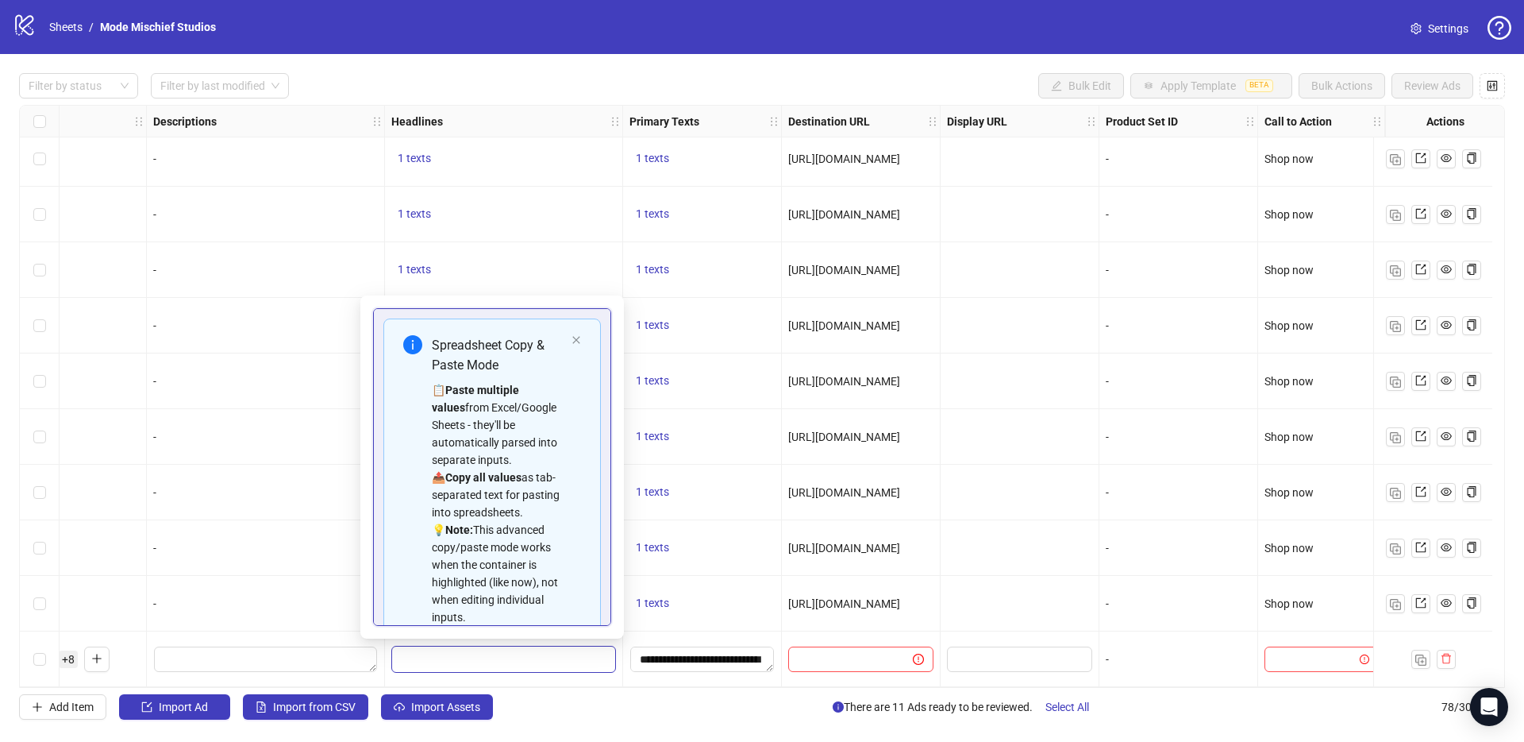 This screenshot has height=742, width=1524. What do you see at coordinates (1448, 29) in the screenshot?
I see `span: Settings` at bounding box center [1448, 29].